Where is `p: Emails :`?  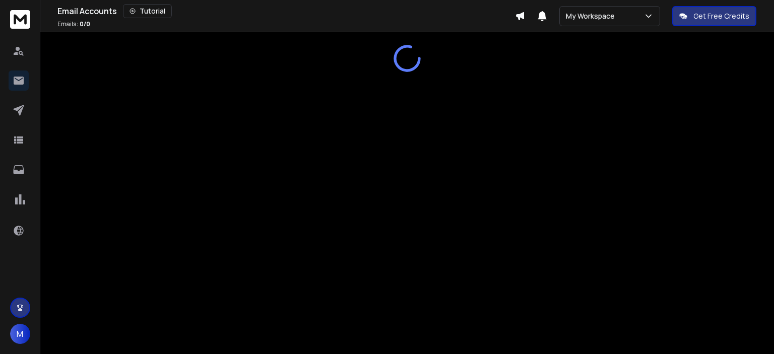 p: Emails : is located at coordinates (74, 24).